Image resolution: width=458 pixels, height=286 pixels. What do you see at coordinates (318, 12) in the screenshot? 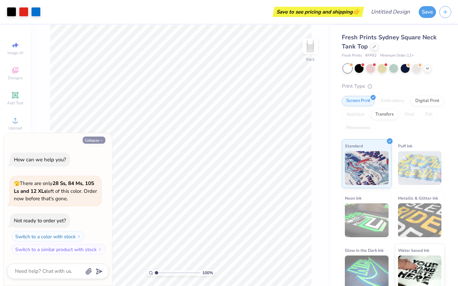
I see `div: Save to see pricing and shipping` at bounding box center [318, 12].